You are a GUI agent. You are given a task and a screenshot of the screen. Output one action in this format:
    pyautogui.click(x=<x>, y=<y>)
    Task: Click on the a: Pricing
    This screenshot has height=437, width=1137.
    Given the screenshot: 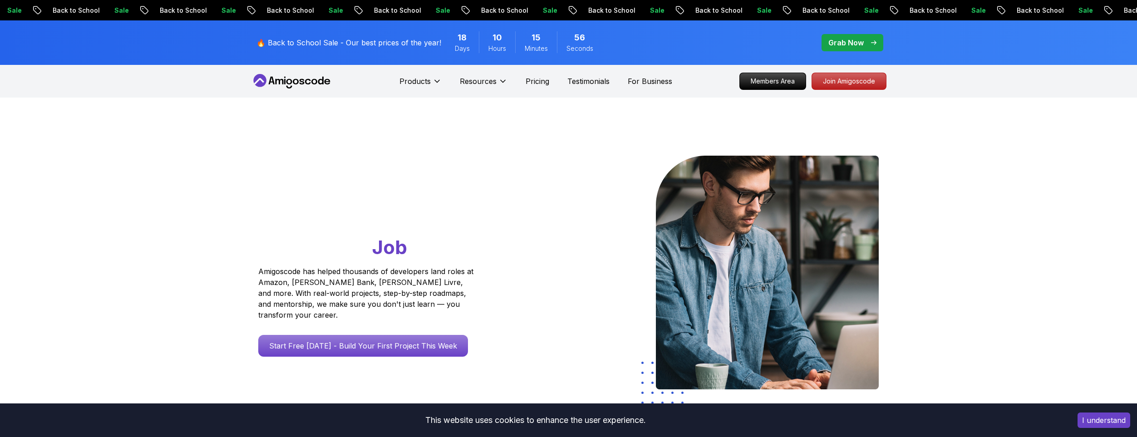 What is the action you would take?
    pyautogui.click(x=538, y=81)
    